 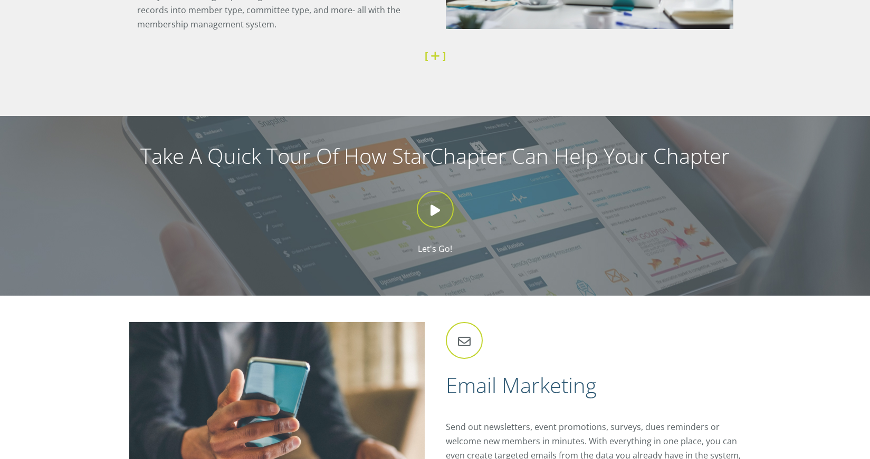 I want to click on a: Let's Go!, so click(x=435, y=228).